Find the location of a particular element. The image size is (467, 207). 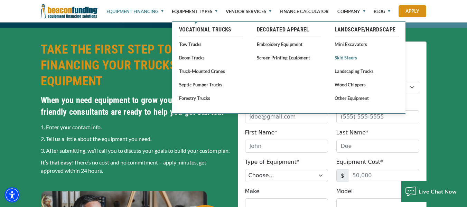

input: jdoe@gmail.com is located at coordinates (287, 117).